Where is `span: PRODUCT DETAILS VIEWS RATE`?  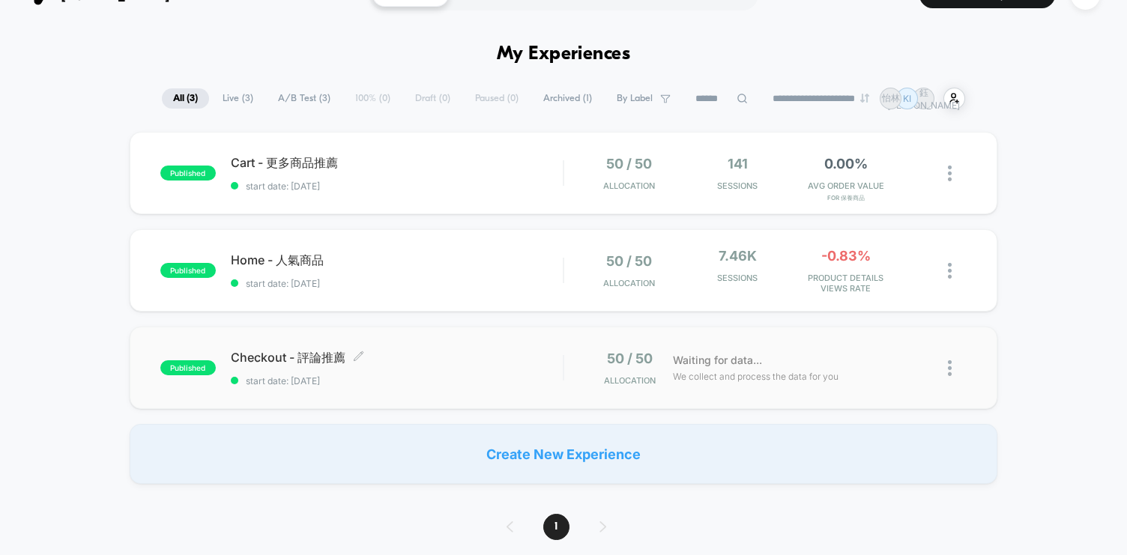
span: PRODUCT DETAILS VIEWS RATE is located at coordinates (845, 283).